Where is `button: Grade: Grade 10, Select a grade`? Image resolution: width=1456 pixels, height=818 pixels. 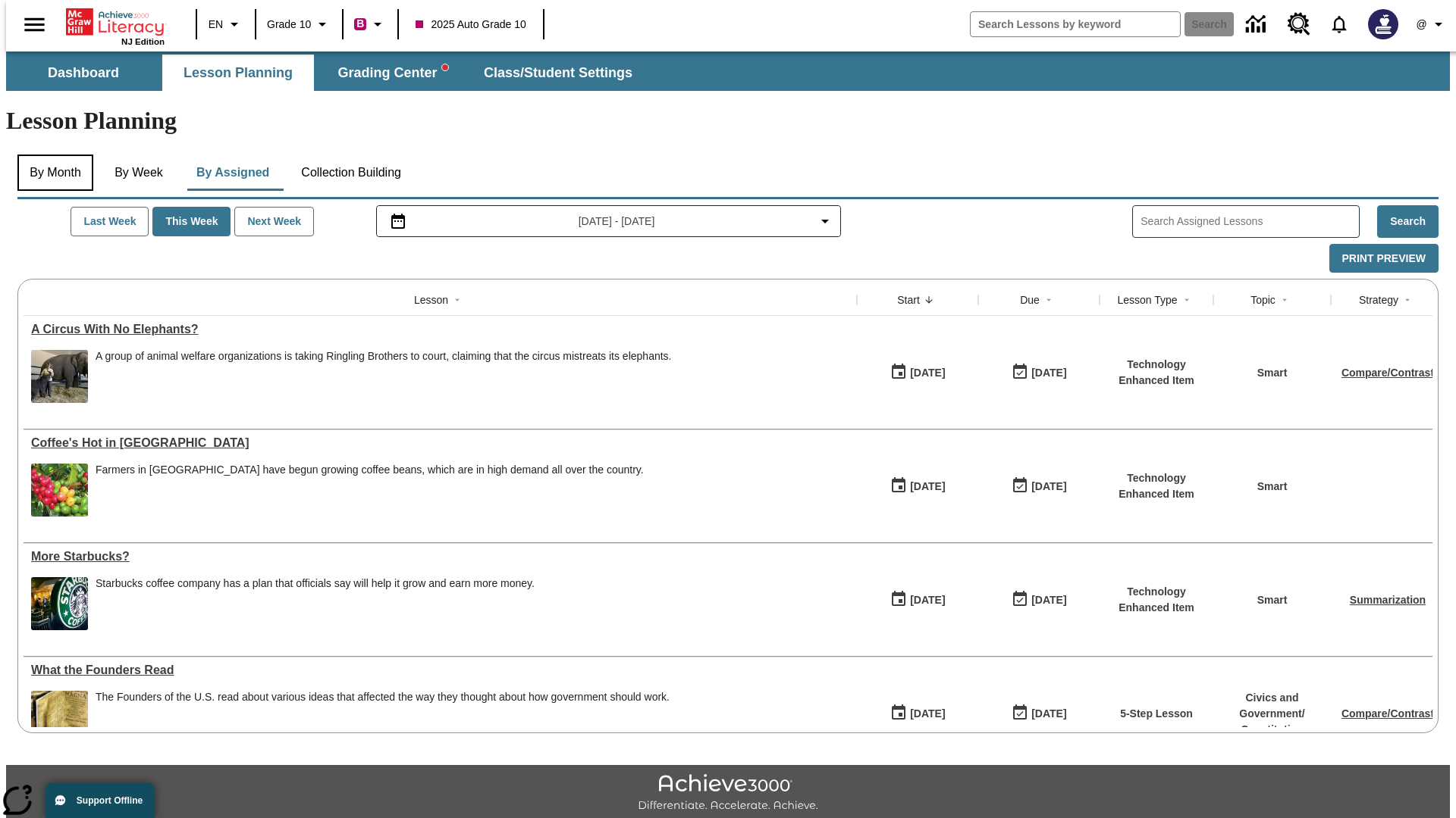
button: Grade: Grade 10, Select a grade is located at coordinates (298, 24).